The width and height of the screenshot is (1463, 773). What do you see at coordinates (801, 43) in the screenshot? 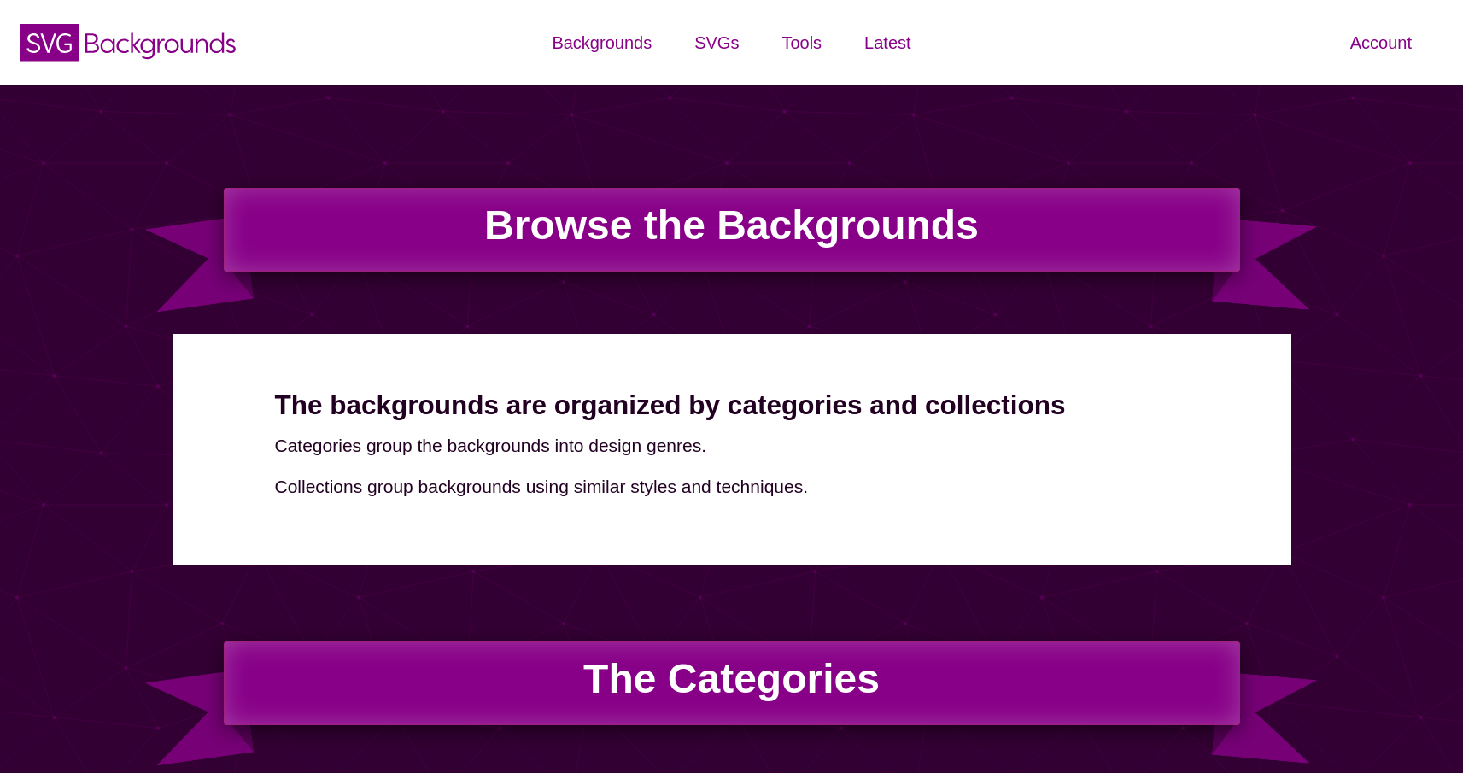
I see `a: Tools` at bounding box center [801, 43].